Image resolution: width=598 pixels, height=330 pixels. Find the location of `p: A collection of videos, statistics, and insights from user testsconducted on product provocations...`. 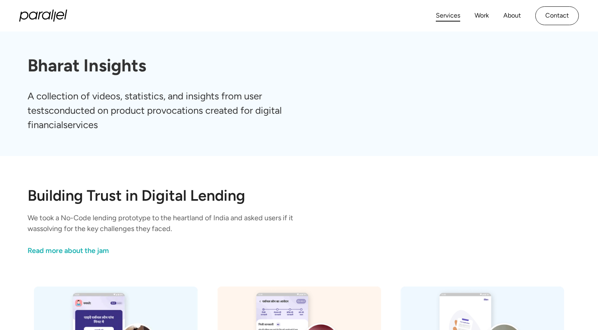

p: A collection of videos, statistics, and insights from user testsconducted on product provocations... is located at coordinates (170, 111).